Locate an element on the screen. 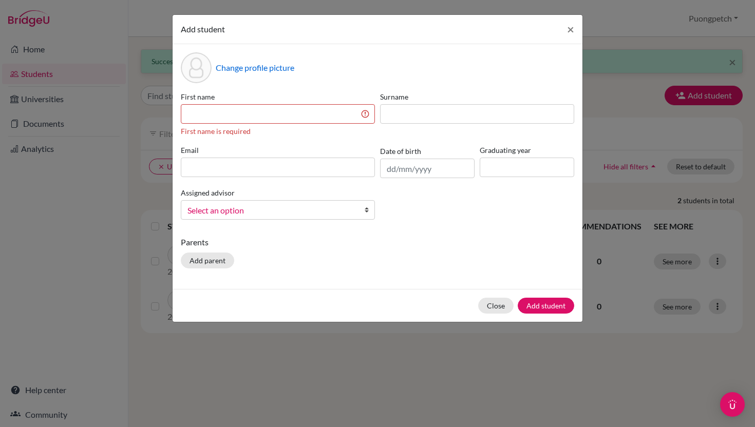  span: Select an option is located at coordinates (271, 211).